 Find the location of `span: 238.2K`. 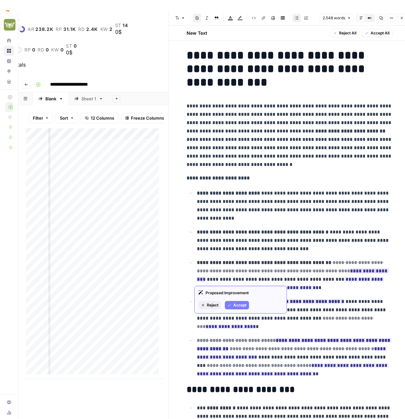

span: 238.2K is located at coordinates (44, 29).